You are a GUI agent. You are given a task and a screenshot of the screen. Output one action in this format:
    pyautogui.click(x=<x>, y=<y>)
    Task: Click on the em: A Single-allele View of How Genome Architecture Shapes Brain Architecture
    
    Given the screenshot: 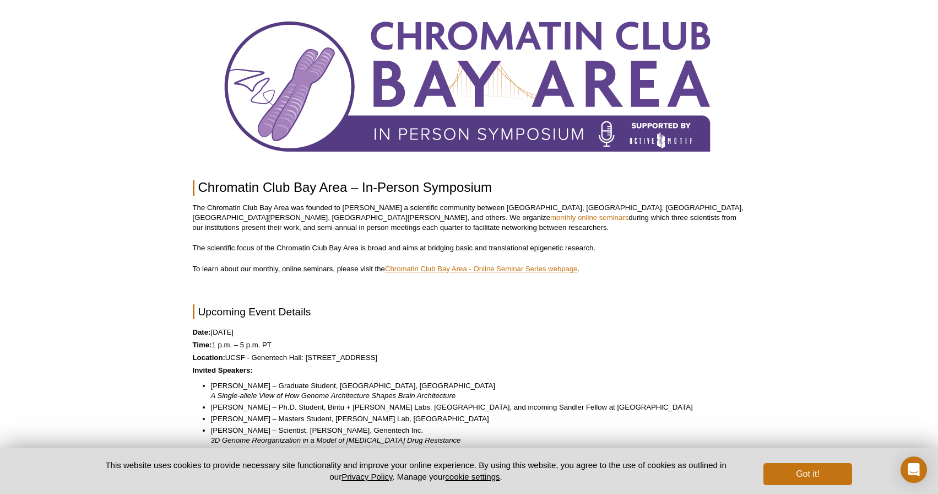 What is the action you would take?
    pyautogui.click(x=333, y=395)
    